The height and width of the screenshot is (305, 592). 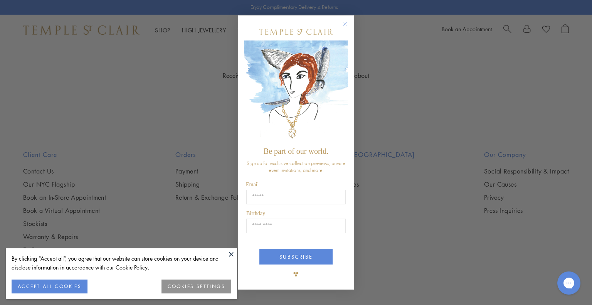 What do you see at coordinates (296, 151) in the screenshot?
I see `span: Be part of our world.` at bounding box center [296, 151].